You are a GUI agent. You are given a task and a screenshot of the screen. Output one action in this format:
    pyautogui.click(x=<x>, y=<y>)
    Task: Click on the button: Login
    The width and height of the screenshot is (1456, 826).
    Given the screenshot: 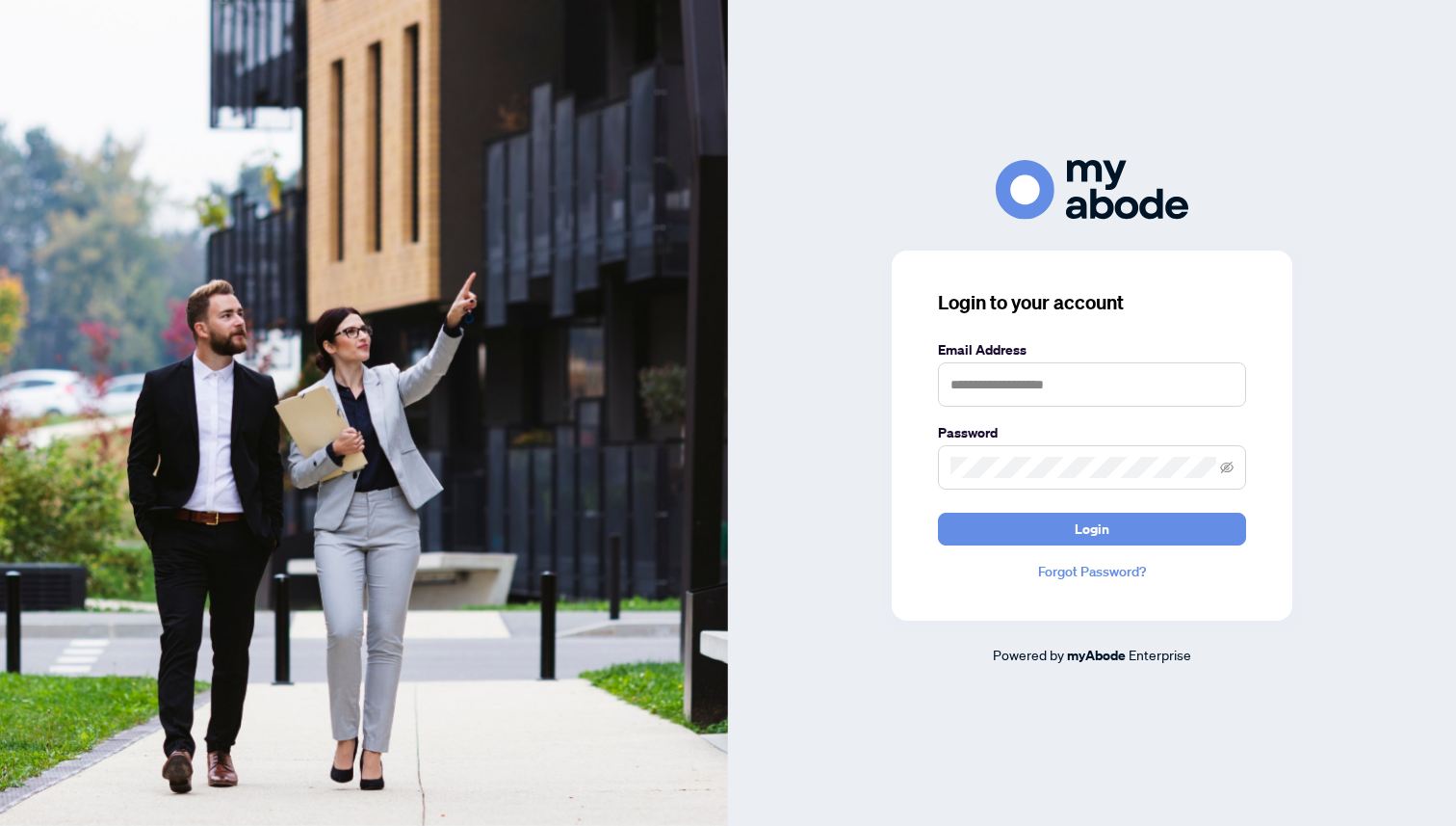 What is the action you would take?
    pyautogui.click(x=1092, y=529)
    